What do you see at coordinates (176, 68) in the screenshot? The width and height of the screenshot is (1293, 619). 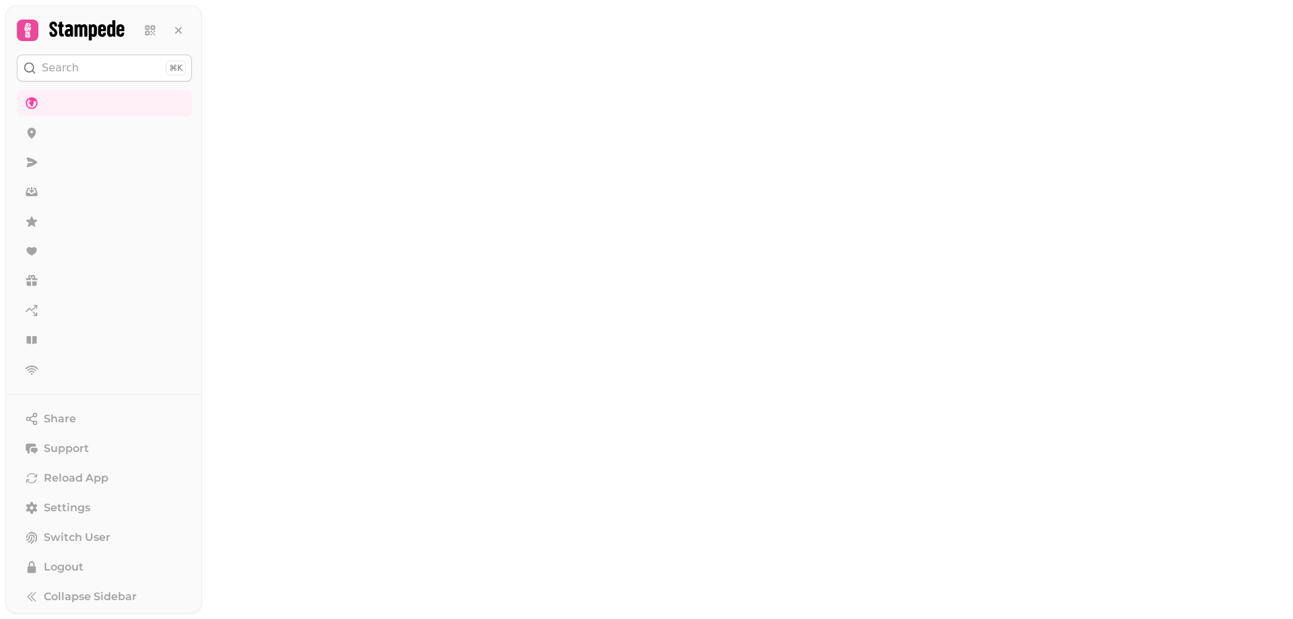 I see `div: ⌘K` at bounding box center [176, 68].